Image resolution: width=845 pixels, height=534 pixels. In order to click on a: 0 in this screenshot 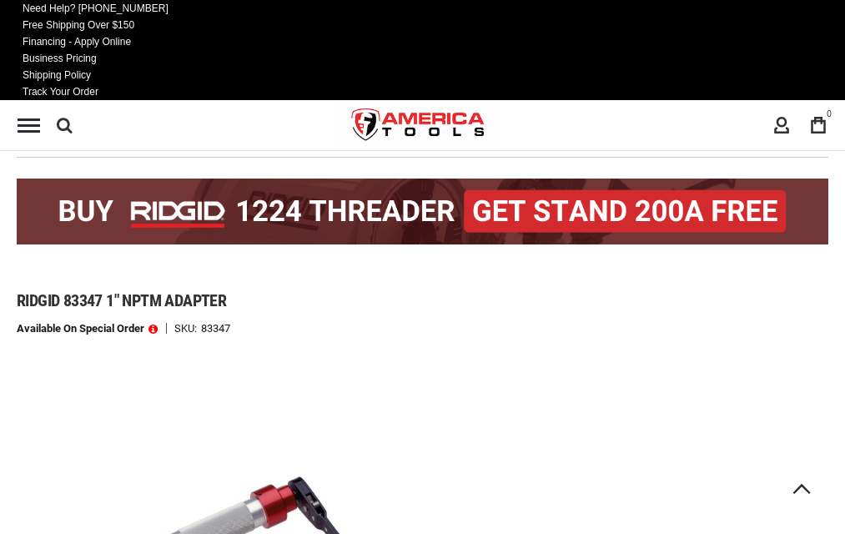, I will do `click(818, 125)`.